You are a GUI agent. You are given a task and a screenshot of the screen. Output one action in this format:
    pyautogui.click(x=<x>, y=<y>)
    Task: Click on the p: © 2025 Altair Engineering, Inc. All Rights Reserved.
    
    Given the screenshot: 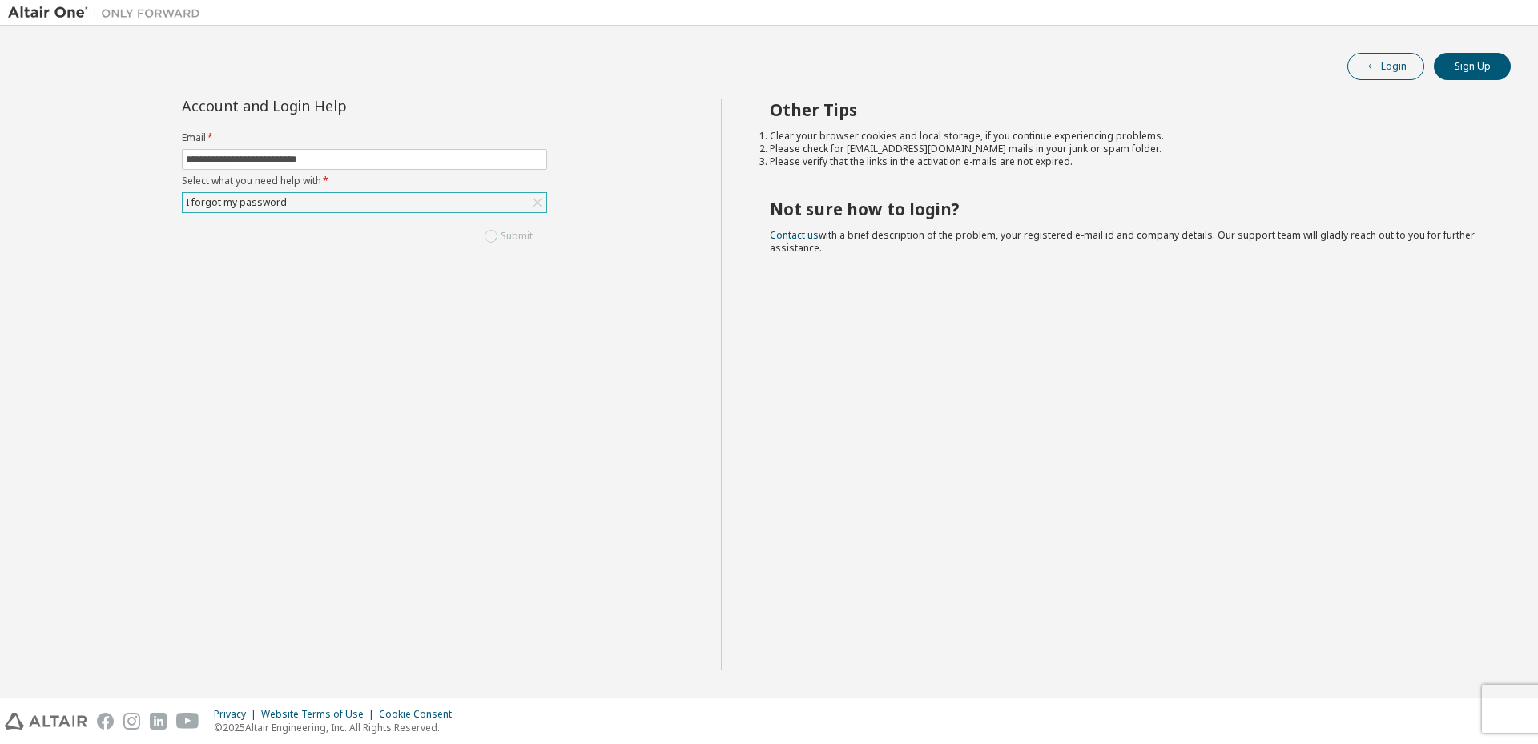 What is the action you would take?
    pyautogui.click(x=337, y=727)
    